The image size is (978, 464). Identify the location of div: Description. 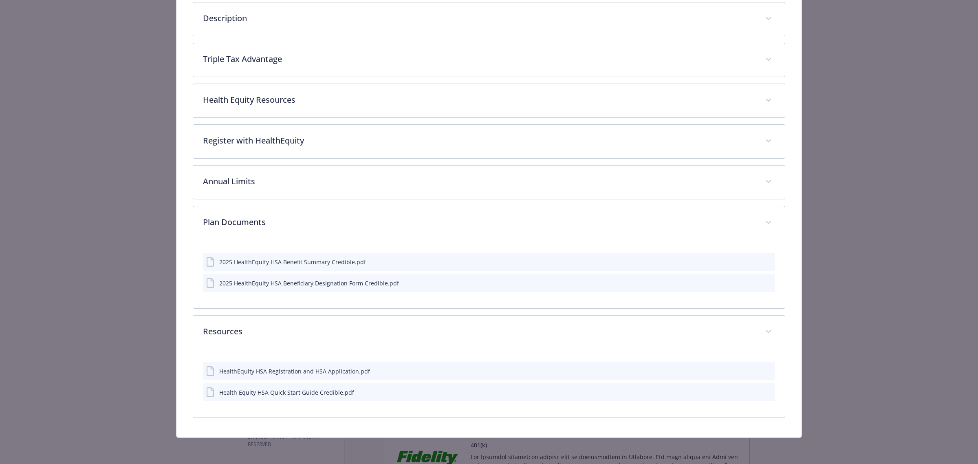
(489, 19).